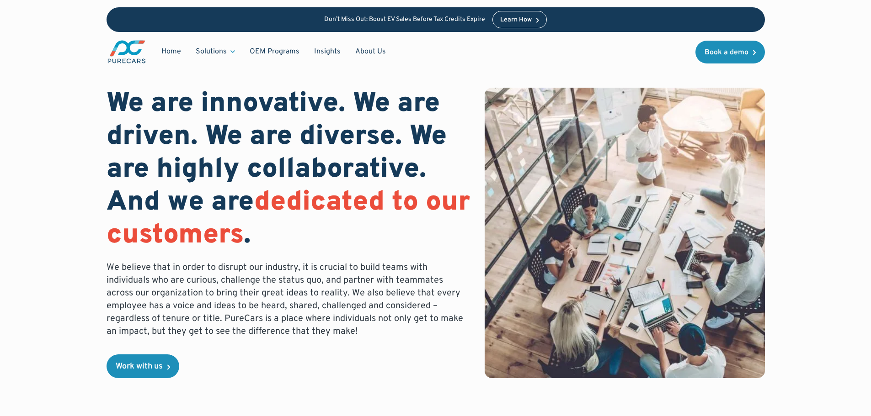  What do you see at coordinates (288, 300) in the screenshot?
I see `p: We believe that in order to disrupt our industry, it is crucial to build teams with individuals w...` at bounding box center [288, 300].